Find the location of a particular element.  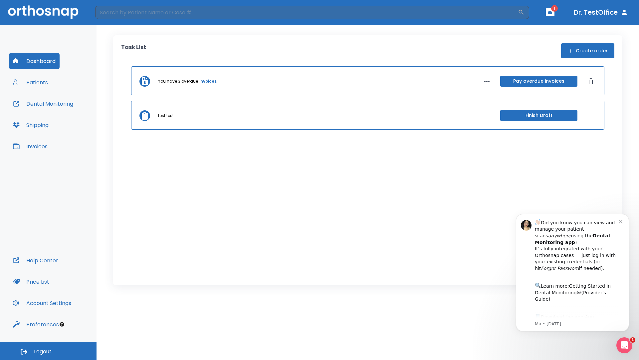

button: Dismiss notification is located at coordinates (116, 15).